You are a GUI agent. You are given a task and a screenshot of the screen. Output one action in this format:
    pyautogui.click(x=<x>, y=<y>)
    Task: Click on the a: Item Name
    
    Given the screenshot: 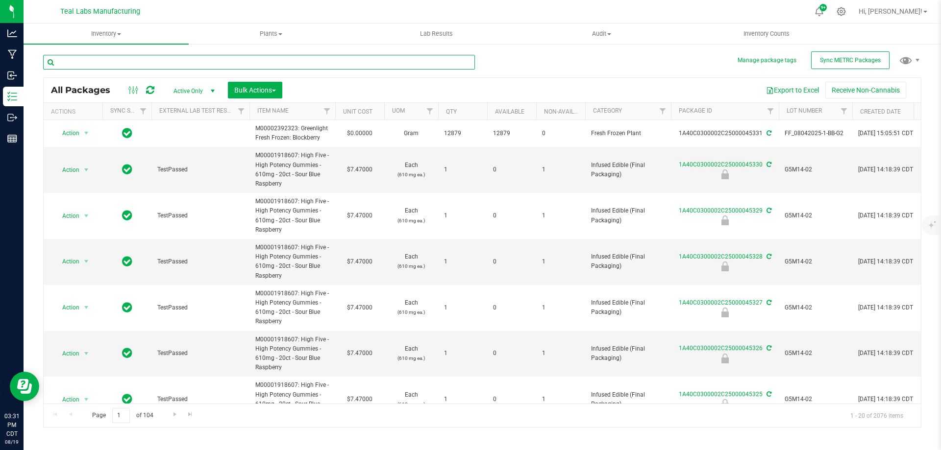 What is the action you would take?
    pyautogui.click(x=273, y=111)
    